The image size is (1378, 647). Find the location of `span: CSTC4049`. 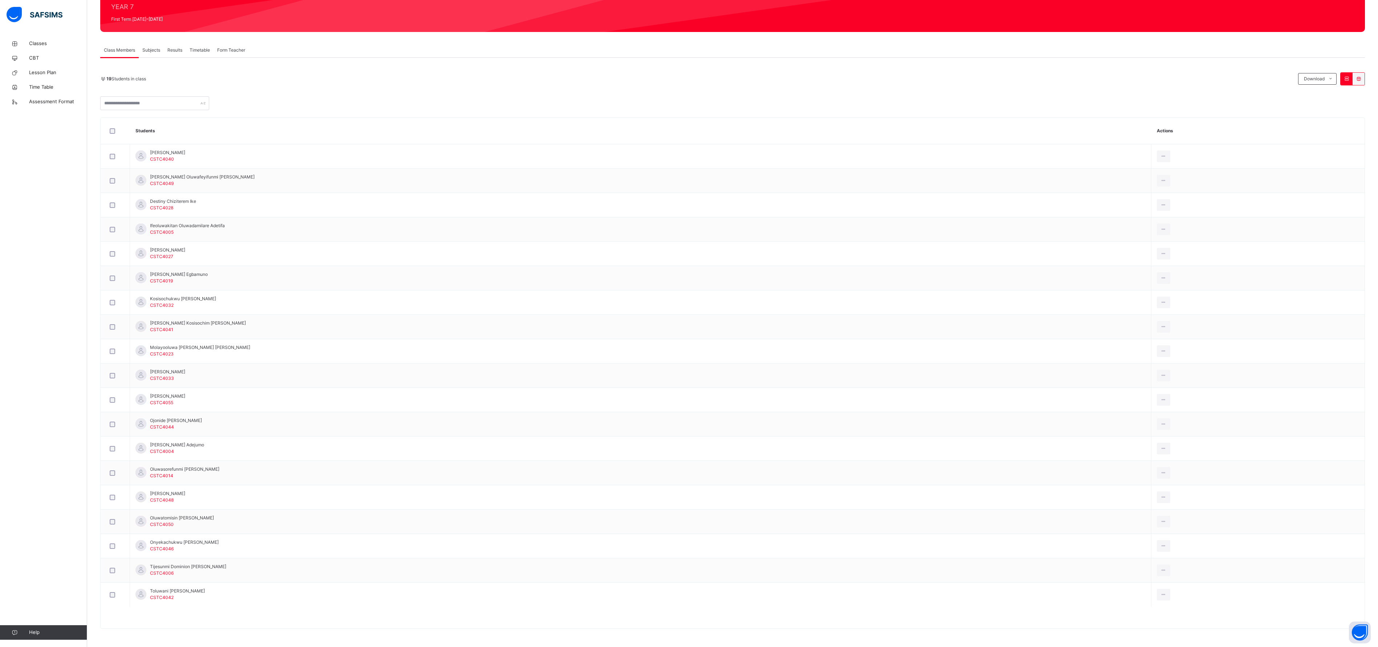

span: CSTC4049 is located at coordinates (162, 183).